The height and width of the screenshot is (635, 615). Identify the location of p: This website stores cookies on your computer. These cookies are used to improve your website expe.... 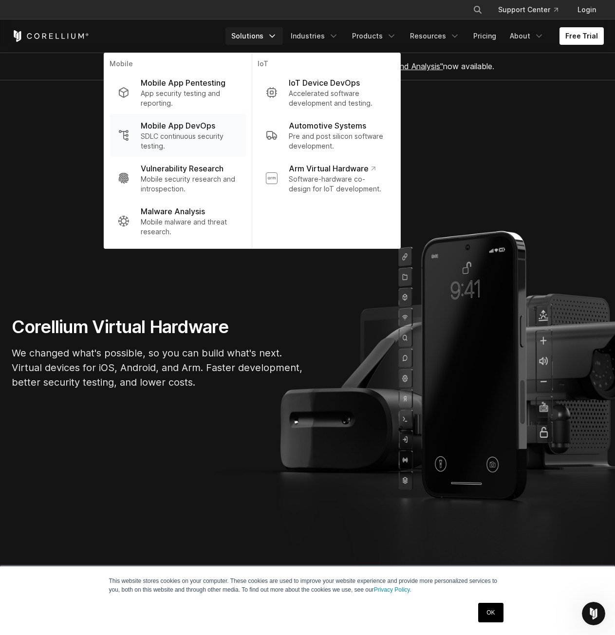
(308, 586).